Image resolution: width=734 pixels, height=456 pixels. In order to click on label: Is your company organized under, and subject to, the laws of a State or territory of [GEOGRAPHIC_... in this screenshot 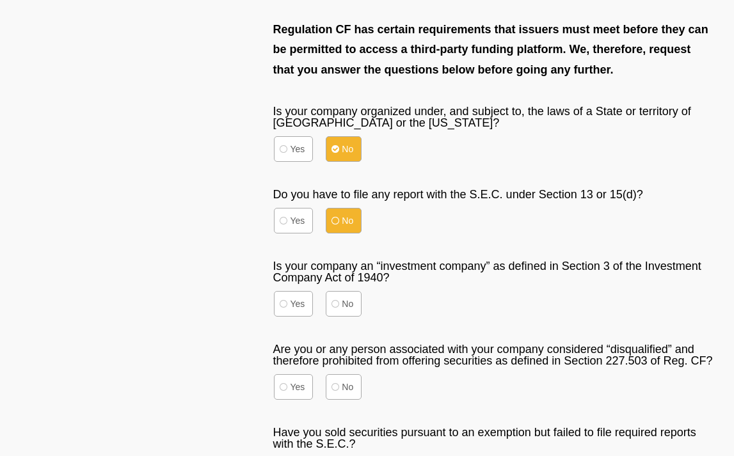, I will do `click(493, 117)`.